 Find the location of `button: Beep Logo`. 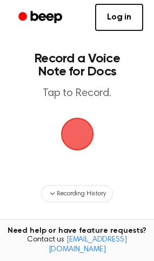

button: Beep Logo is located at coordinates (78, 134).